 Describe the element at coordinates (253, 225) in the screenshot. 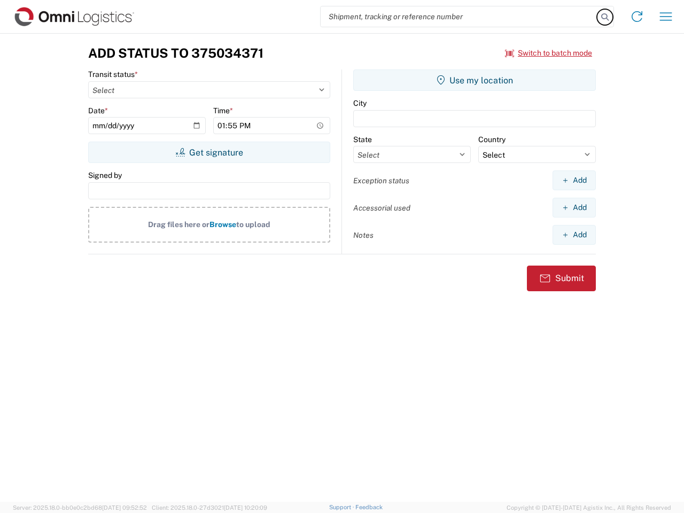

I see `span: to upload` at that location.